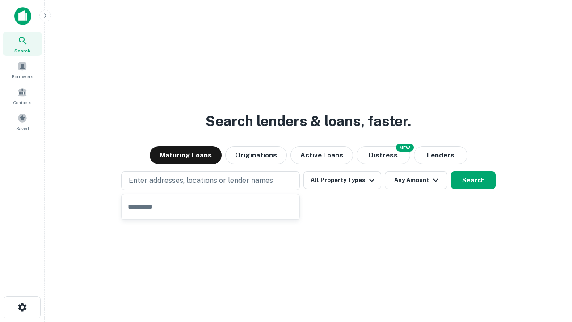 This screenshot has height=322, width=572. Describe the element at coordinates (186, 155) in the screenshot. I see `button: Maturing Loans` at that location.